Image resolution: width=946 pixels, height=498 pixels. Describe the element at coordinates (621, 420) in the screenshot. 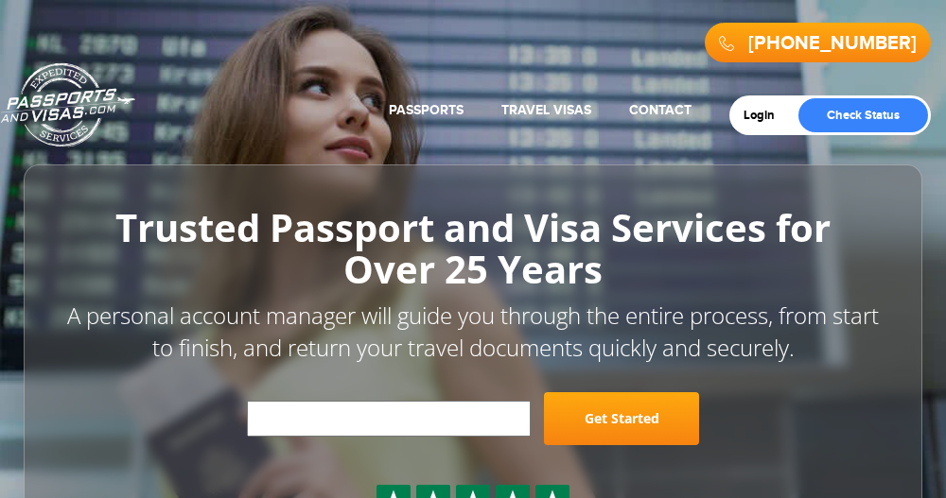

I see `a: Get Started` at that location.